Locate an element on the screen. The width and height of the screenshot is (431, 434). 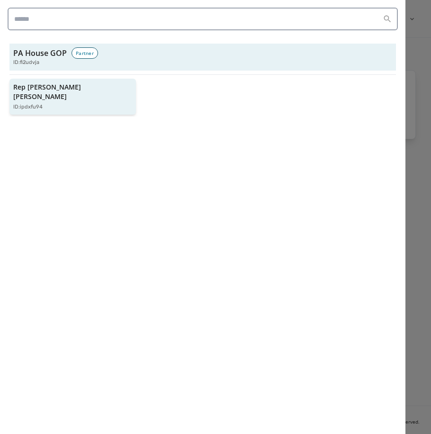
p: ID: ipdxfu94 is located at coordinates (28, 107).